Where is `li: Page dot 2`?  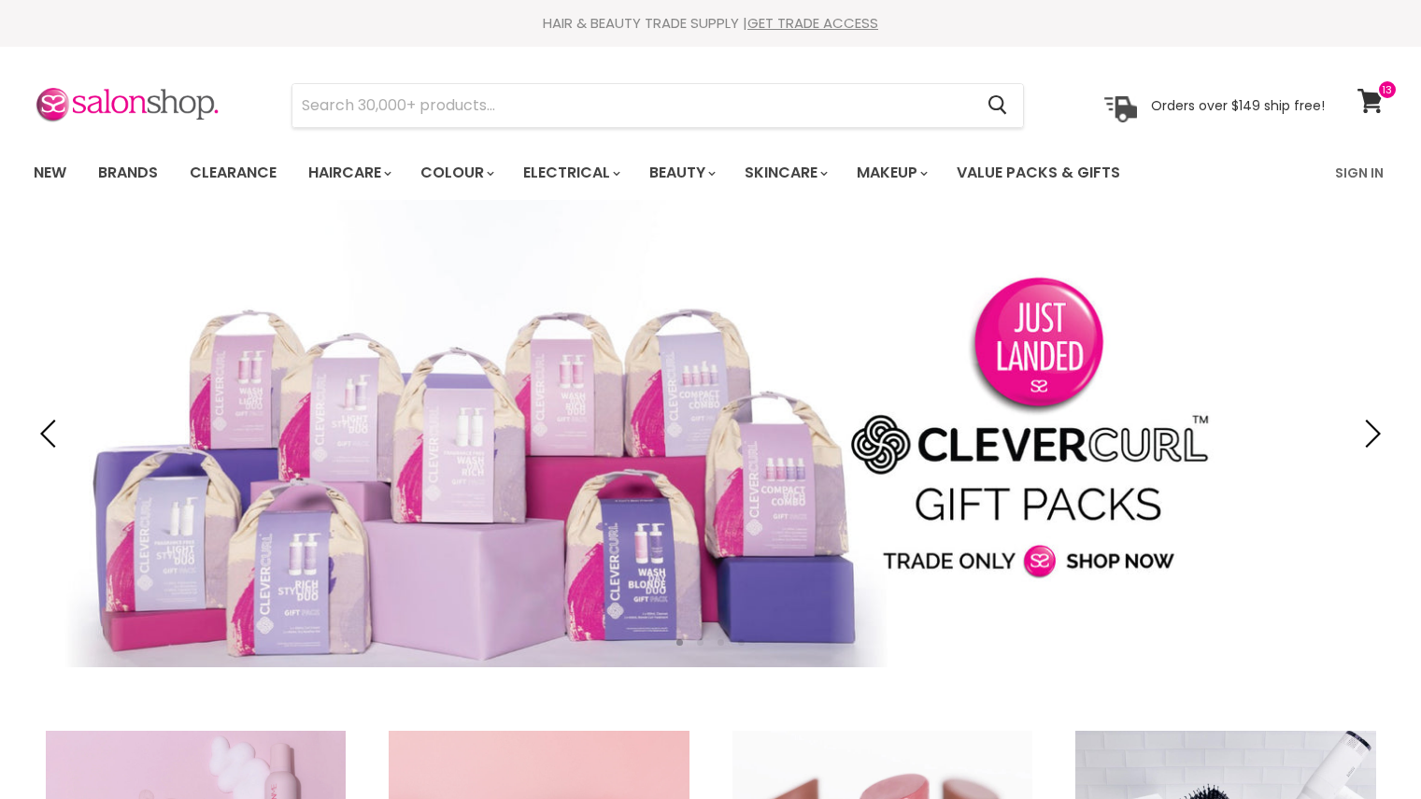
li: Page dot 2 is located at coordinates (700, 642).